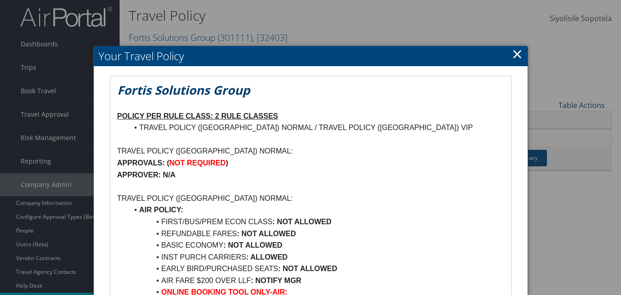 The height and width of the screenshot is (295, 621). I want to click on li: INST PURCH CARRIERS, so click(316, 257).